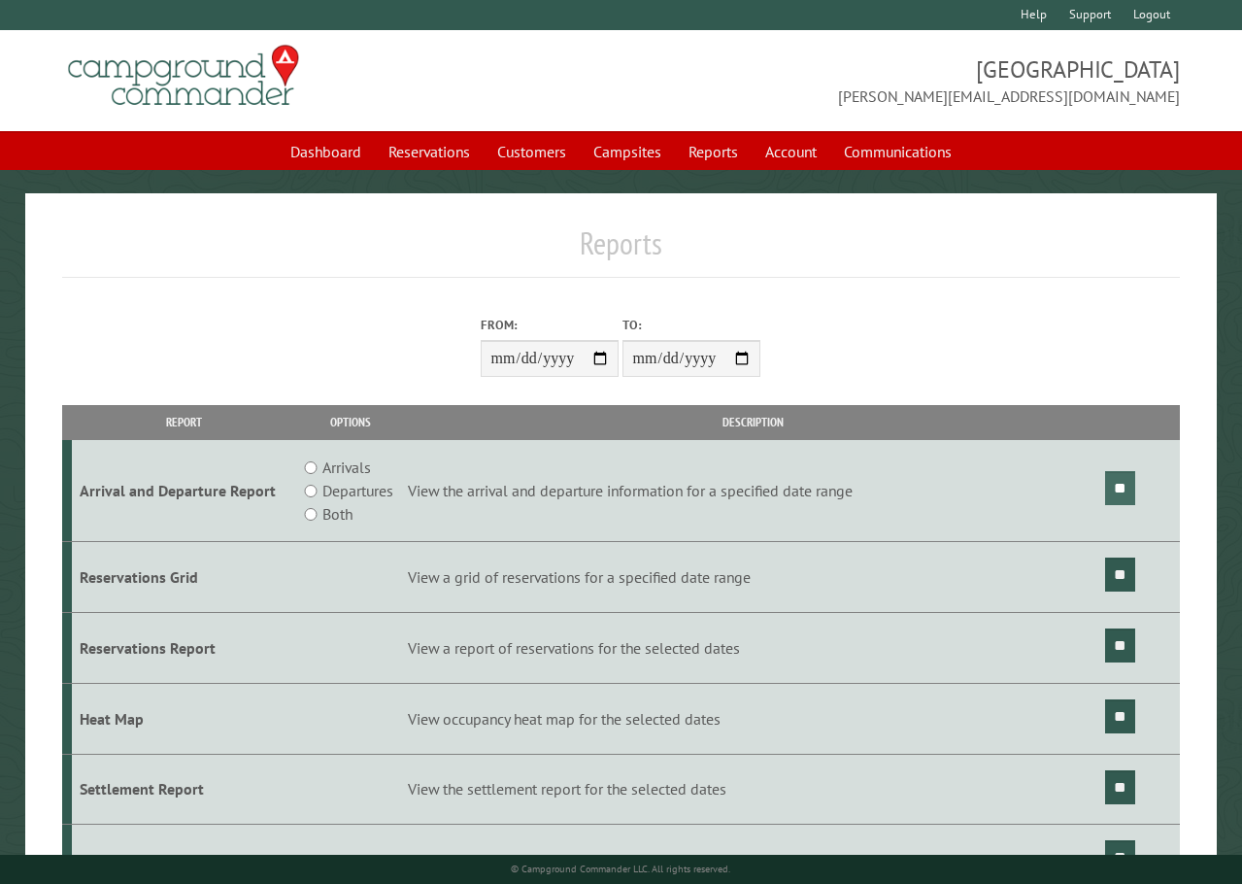  Describe the element at coordinates (184, 76) in the screenshot. I see `img: Campground Commander` at that location.